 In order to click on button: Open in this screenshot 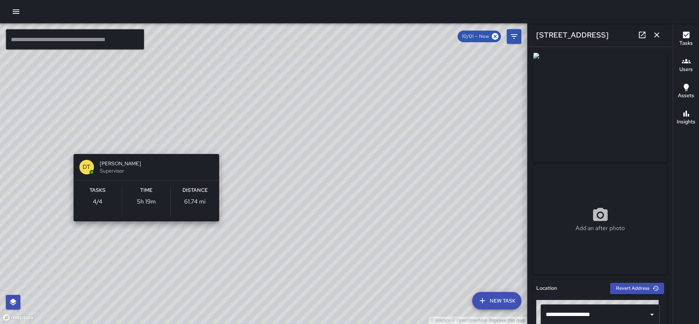, I will do `click(652, 314)`.